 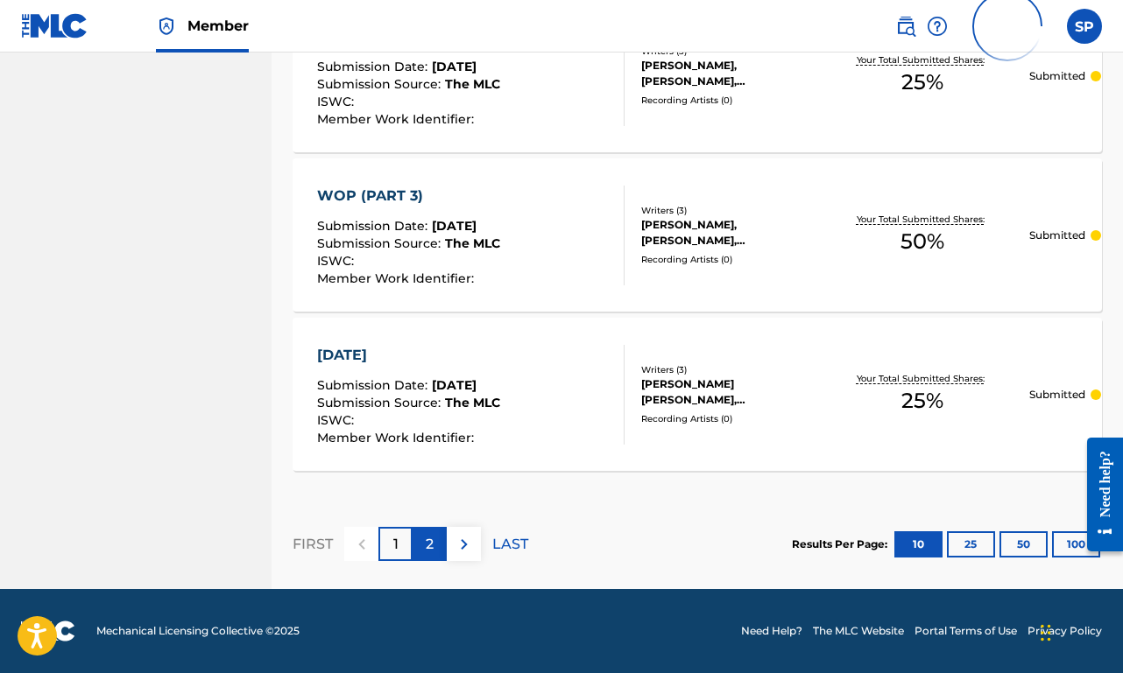 I want to click on img: logo, so click(x=48, y=631).